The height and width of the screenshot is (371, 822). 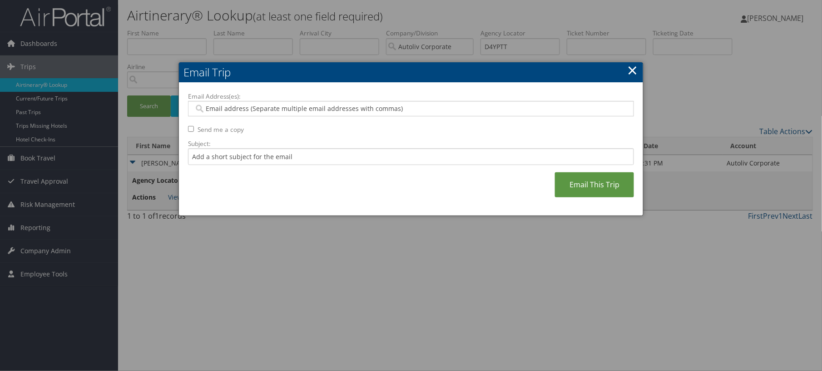 What do you see at coordinates (411, 96) in the screenshot?
I see `label: Email Address(es):` at bounding box center [411, 96].